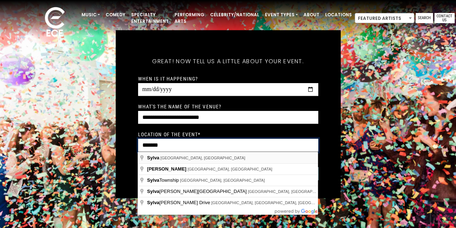 The image size is (456, 228). What do you see at coordinates (445, 18) in the screenshot?
I see `a: Contact Us` at bounding box center [445, 18].